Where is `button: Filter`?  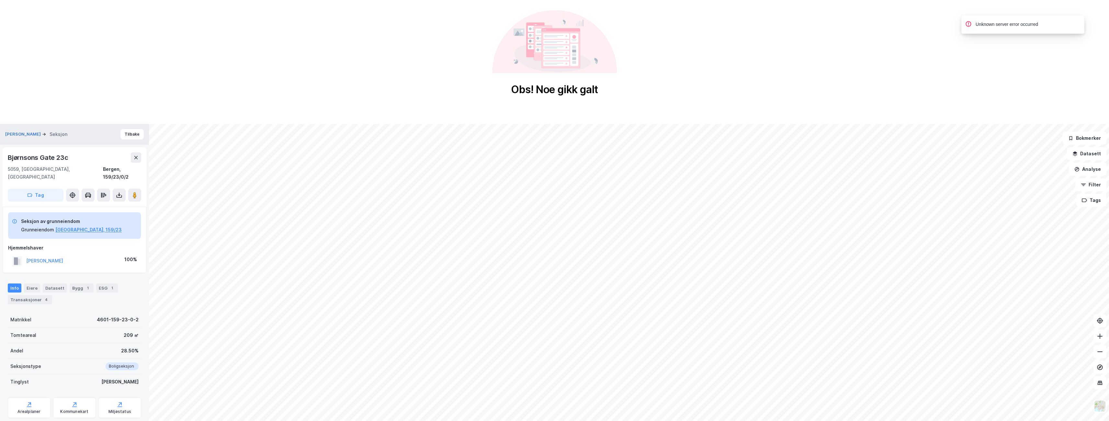
button: Filter is located at coordinates (1091, 185).